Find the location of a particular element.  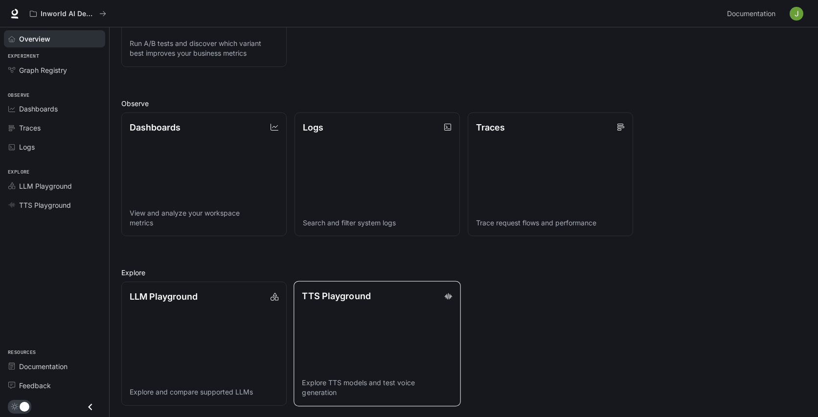

span: Logs is located at coordinates (27, 147).